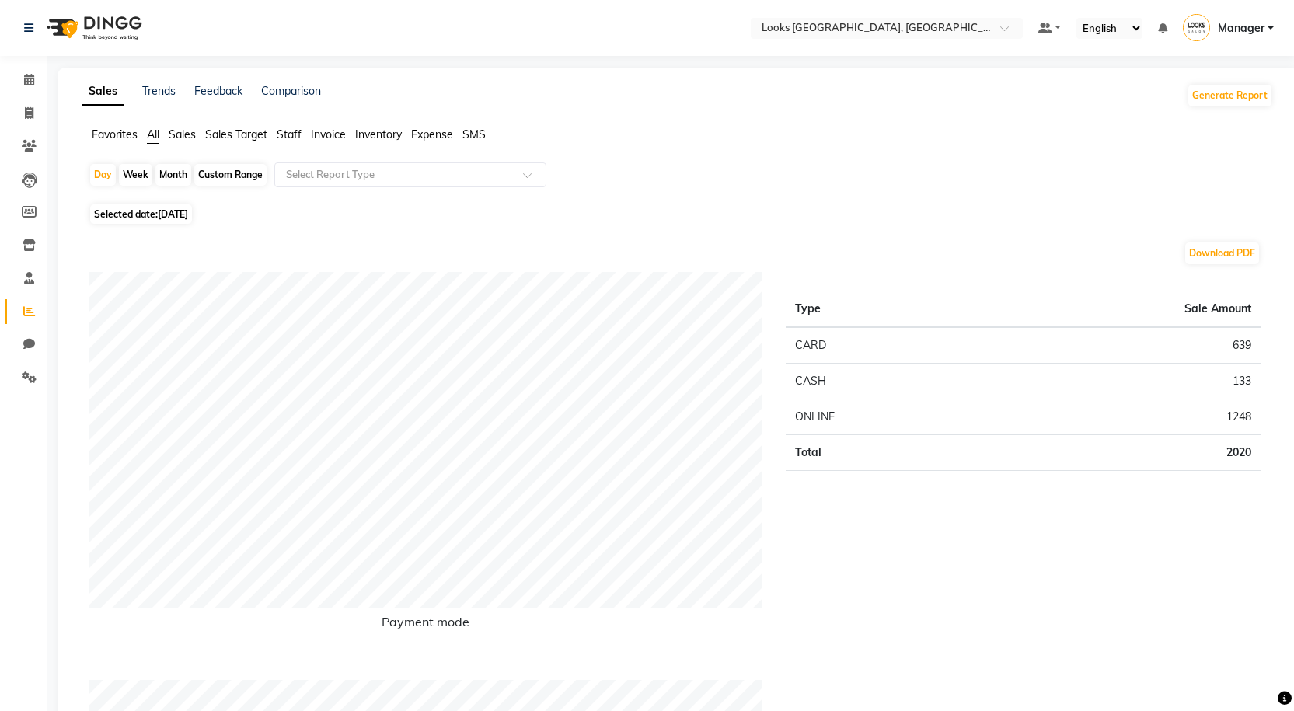  Describe the element at coordinates (882, 382) in the screenshot. I see `td: CASH` at that location.